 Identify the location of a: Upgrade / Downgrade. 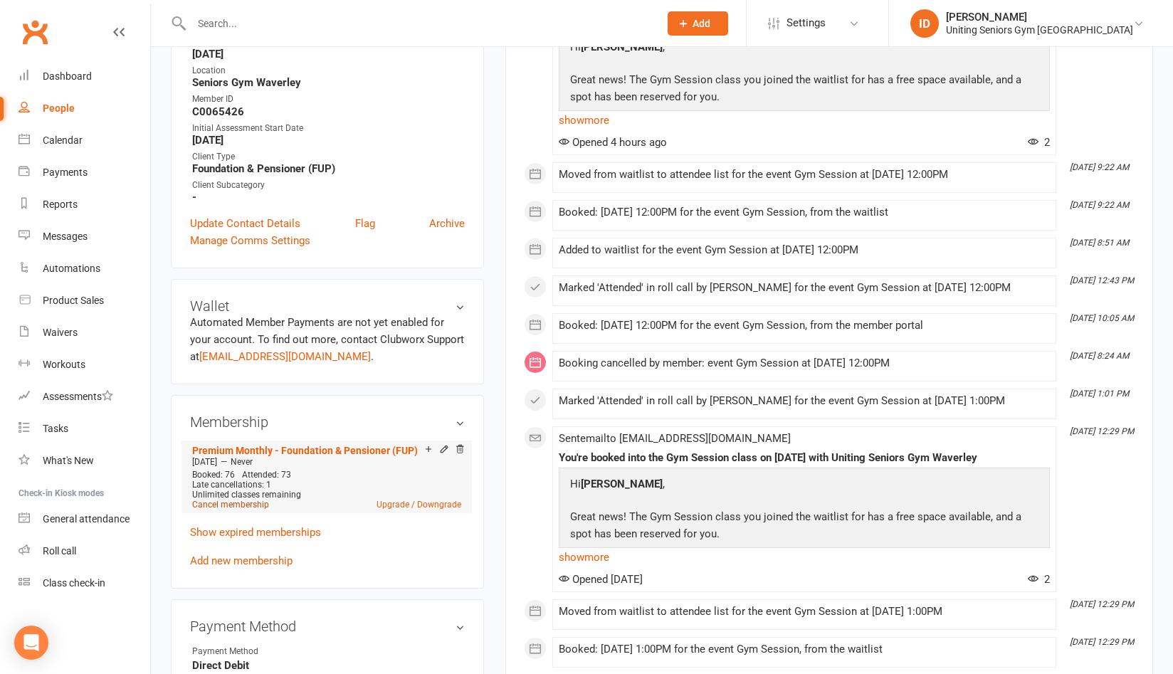
(419, 505).